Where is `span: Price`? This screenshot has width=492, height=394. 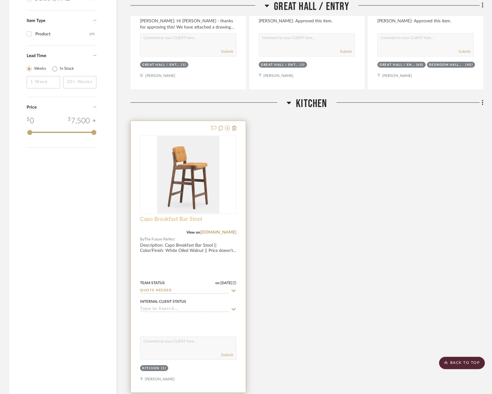 span: Price is located at coordinates (32, 107).